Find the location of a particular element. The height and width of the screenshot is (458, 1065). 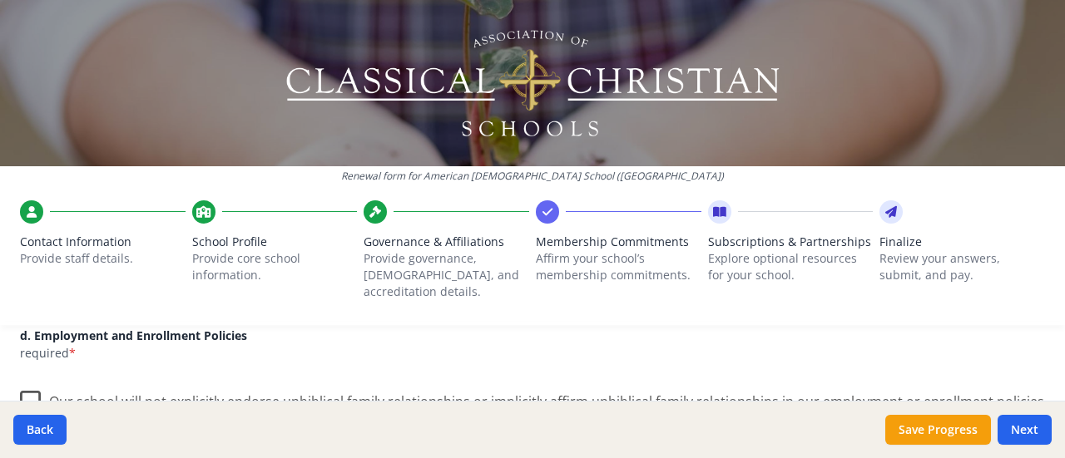

p: Explore optional resources for your school. is located at coordinates (790, 267).